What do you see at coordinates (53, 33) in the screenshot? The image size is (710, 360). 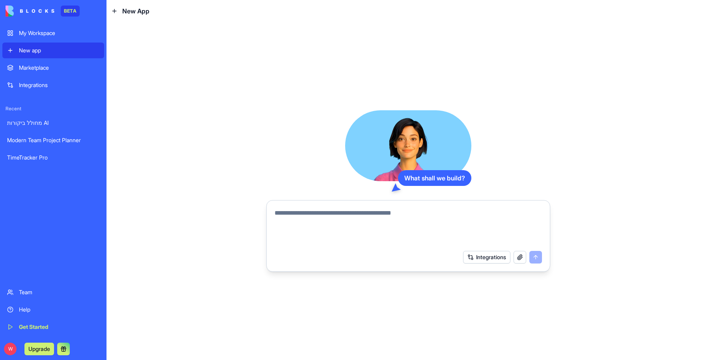 I see `a: My Workspace` at bounding box center [53, 33].